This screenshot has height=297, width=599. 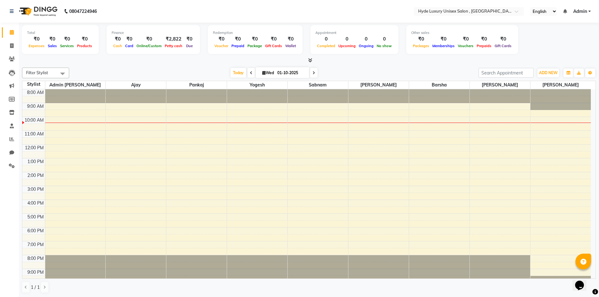 What do you see at coordinates (36, 272) in the screenshot?
I see `div: 9:00 PM` at bounding box center [36, 272].